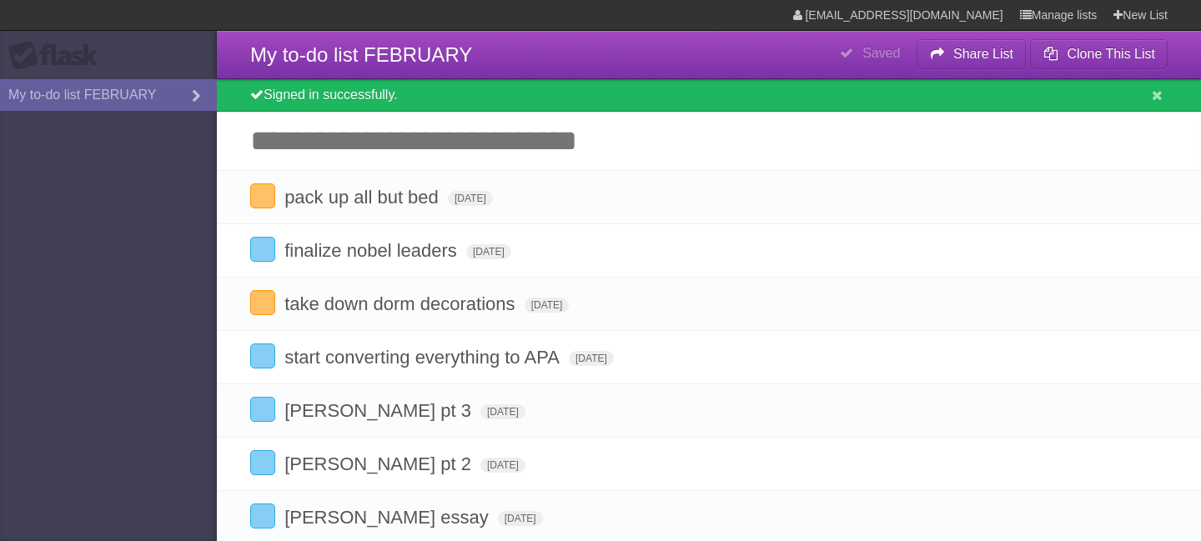  Describe the element at coordinates (373, 250) in the screenshot. I see `span: finalize nobel leaders` at that location.